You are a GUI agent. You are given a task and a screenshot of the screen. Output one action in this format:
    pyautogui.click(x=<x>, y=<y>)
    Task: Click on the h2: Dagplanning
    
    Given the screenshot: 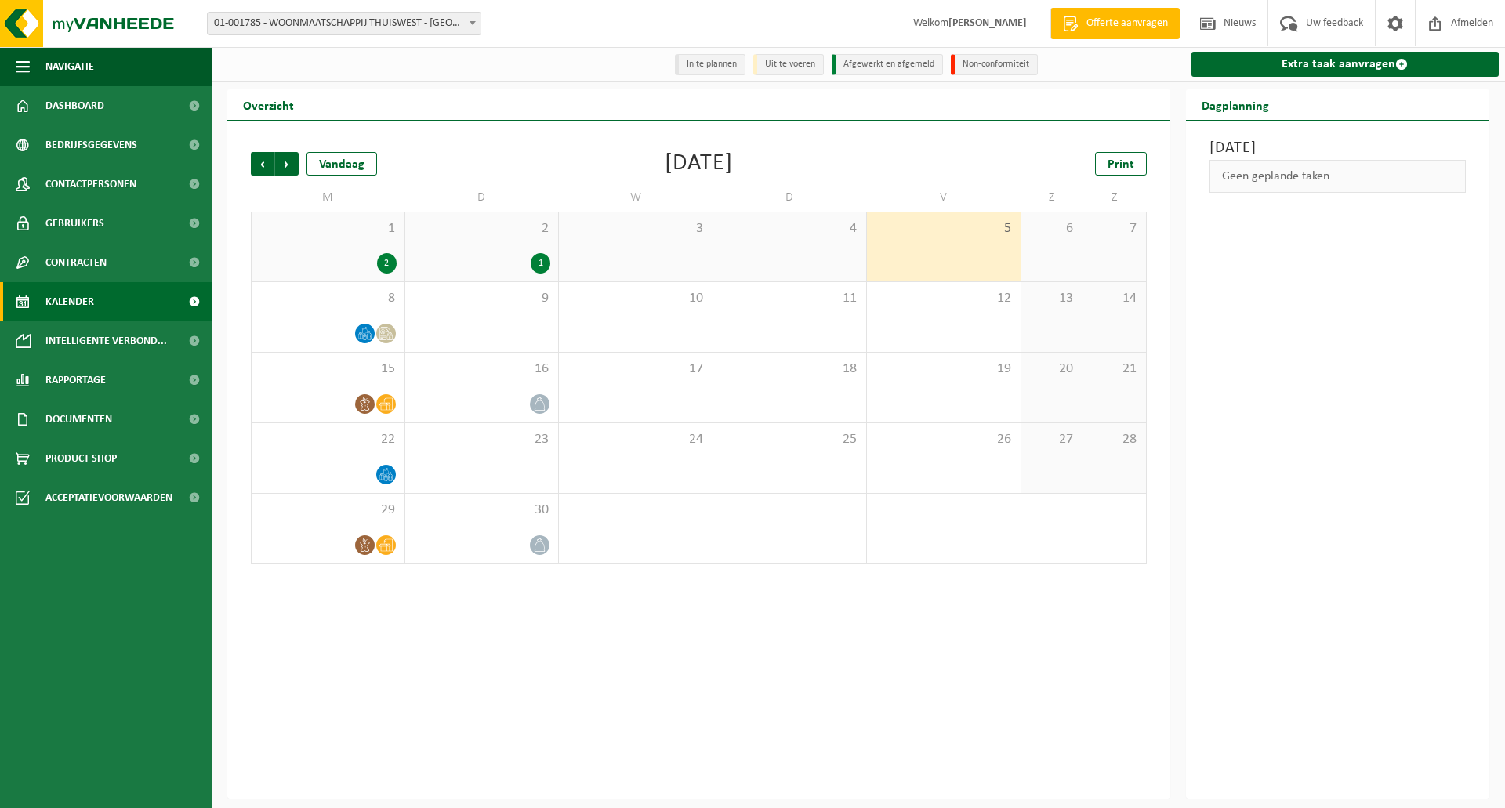 What is the action you would take?
    pyautogui.click(x=1235, y=104)
    